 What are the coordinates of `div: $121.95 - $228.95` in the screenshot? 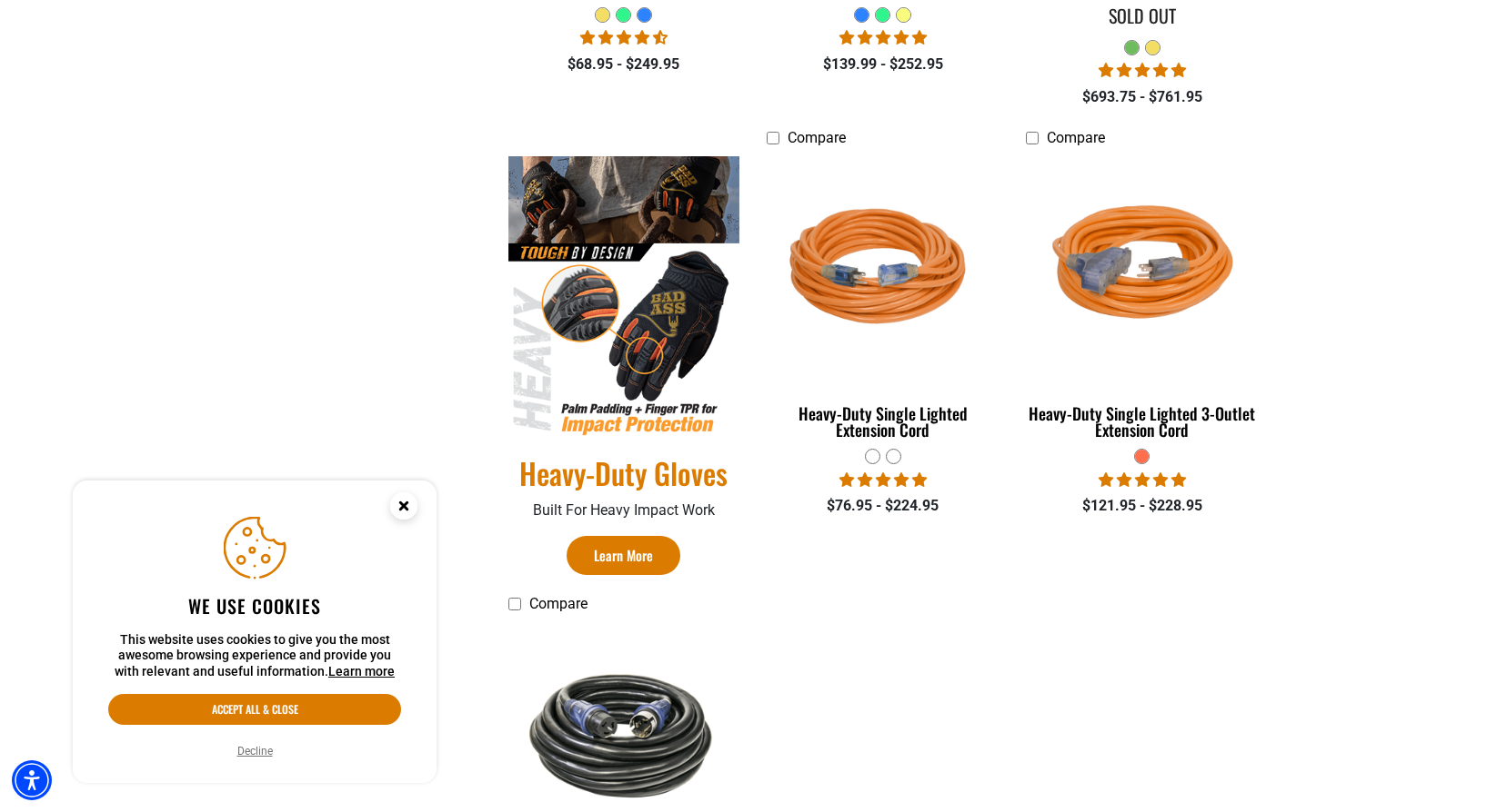 It's located at (1141, 506).